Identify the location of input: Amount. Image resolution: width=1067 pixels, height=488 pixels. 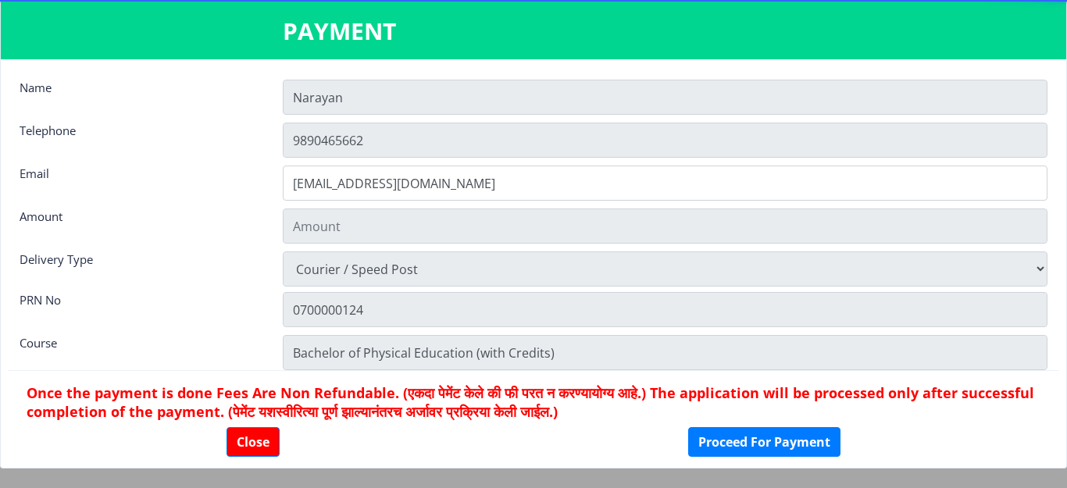
(665, 226).